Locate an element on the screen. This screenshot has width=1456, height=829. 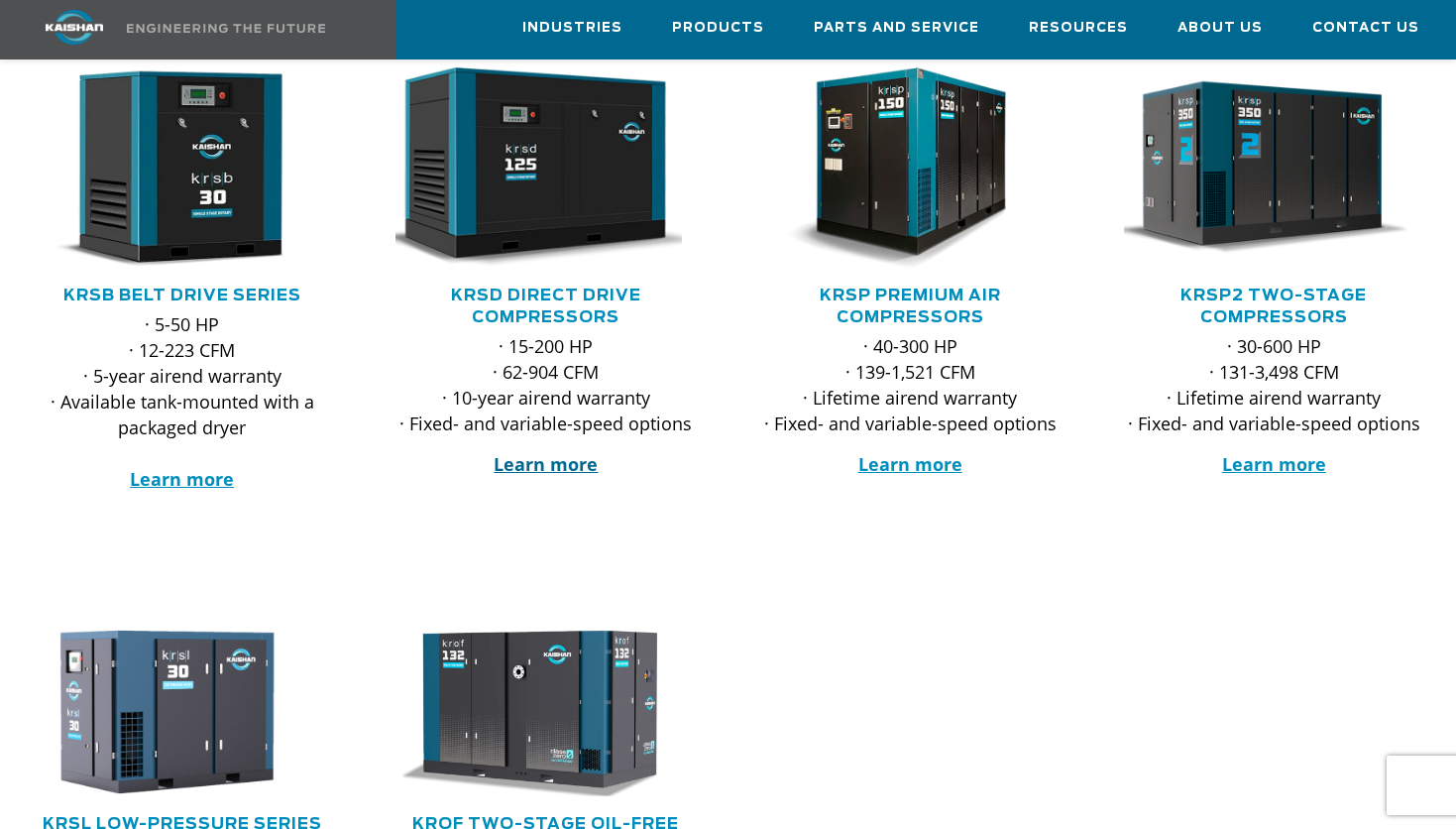
div: krsd125 is located at coordinates (545, 169).